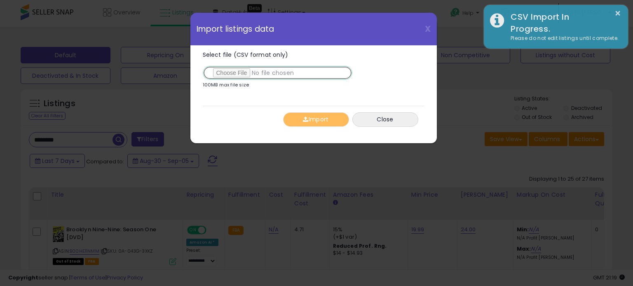 This screenshot has height=286, width=633. What do you see at coordinates (563, 23) in the screenshot?
I see `div: CSV Import In Progress.` at bounding box center [563, 23].